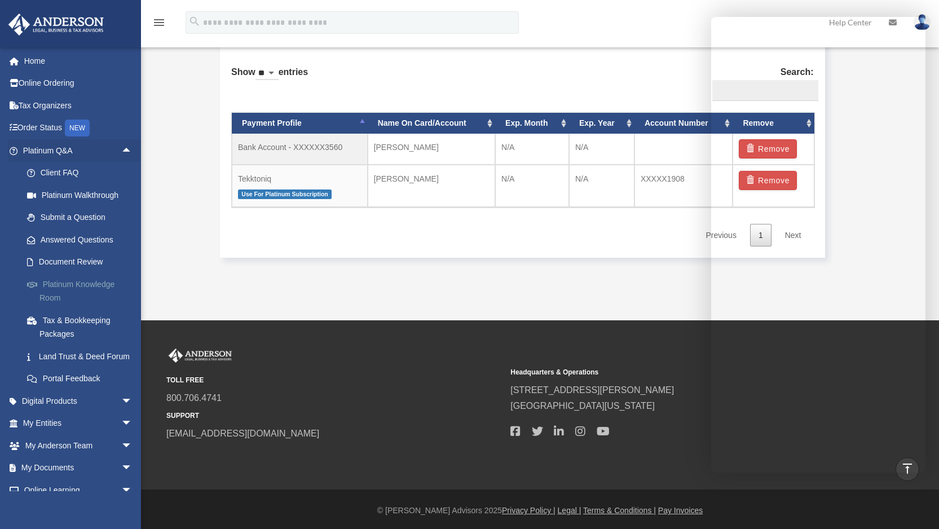 The height and width of the screenshot is (529, 939). Describe the element at coordinates (77, 128) in the screenshot. I see `div: NEW` at that location.